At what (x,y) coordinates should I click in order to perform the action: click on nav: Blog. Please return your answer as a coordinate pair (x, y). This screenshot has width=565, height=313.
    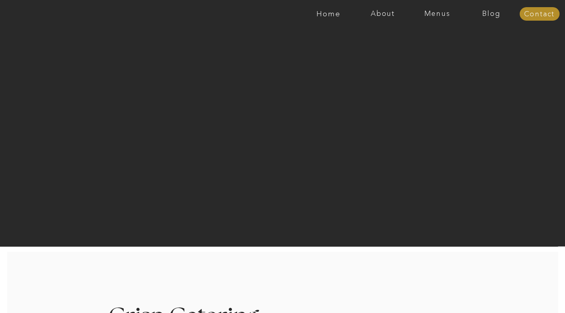
    Looking at the image, I should click on (492, 14).